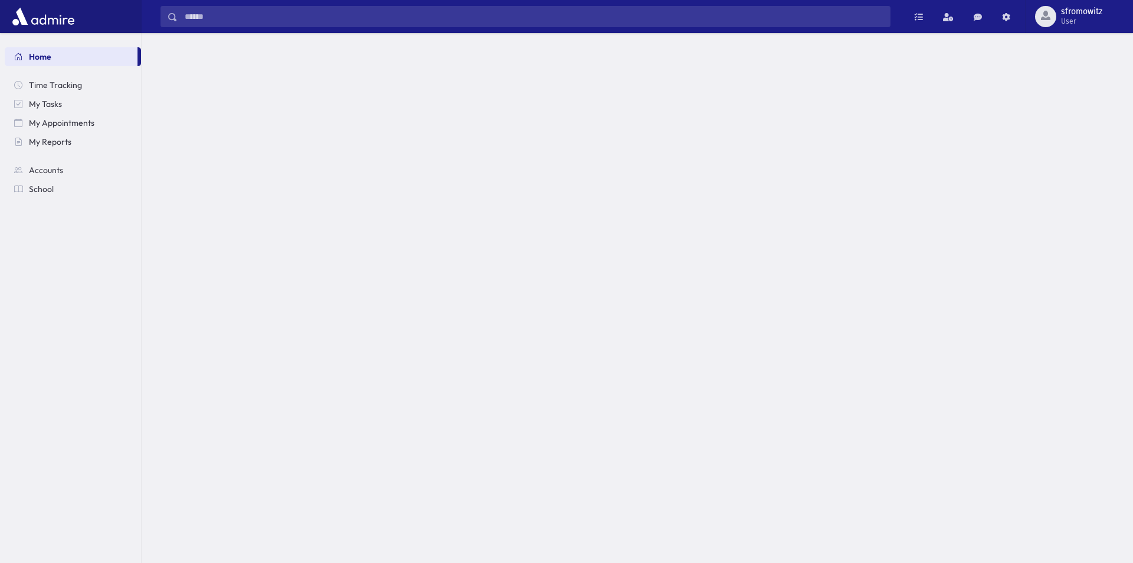  I want to click on a: Home, so click(71, 57).